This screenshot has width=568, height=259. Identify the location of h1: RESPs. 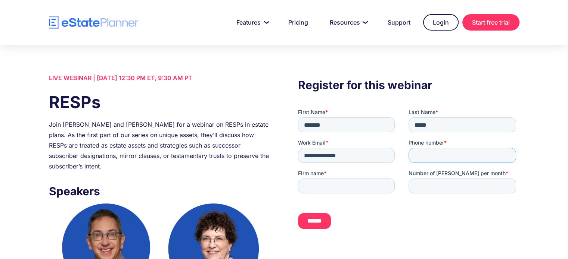
(159, 102).